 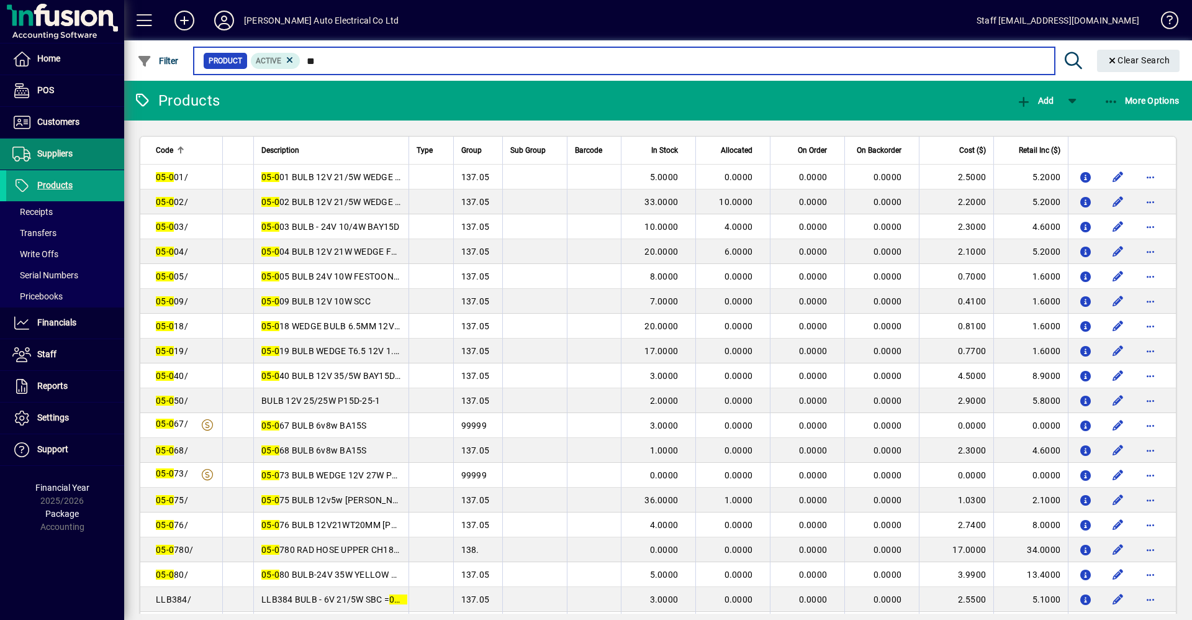 I want to click on span: 67 BULB 6v8w BA15S, so click(x=314, y=425).